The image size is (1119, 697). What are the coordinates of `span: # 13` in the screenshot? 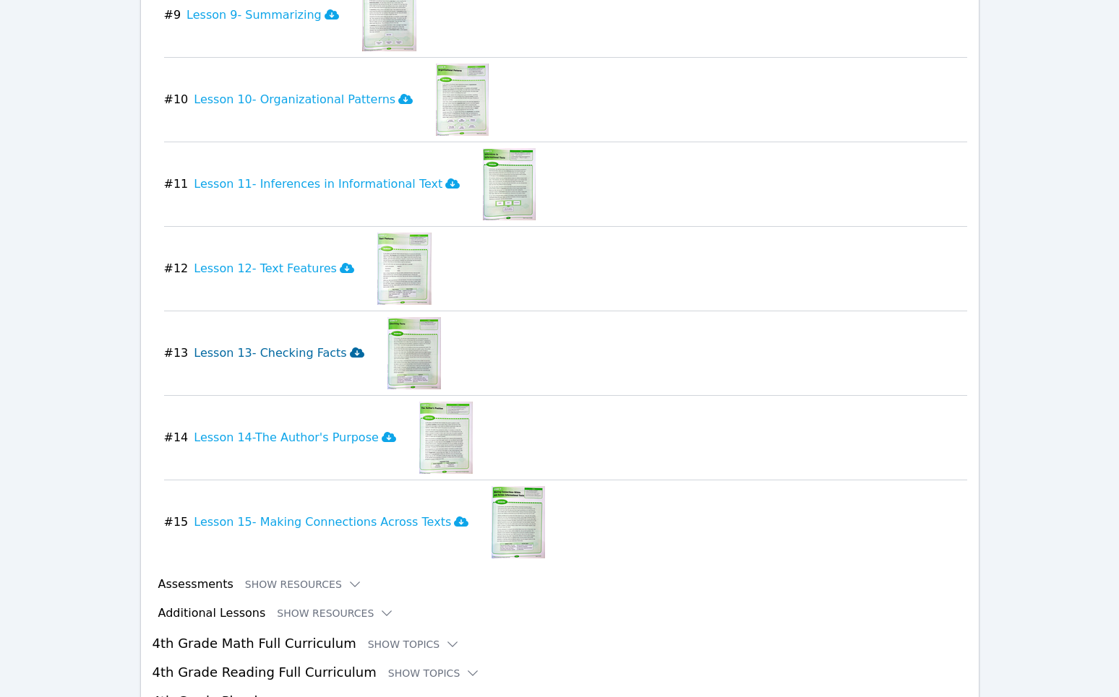 It's located at (176, 353).